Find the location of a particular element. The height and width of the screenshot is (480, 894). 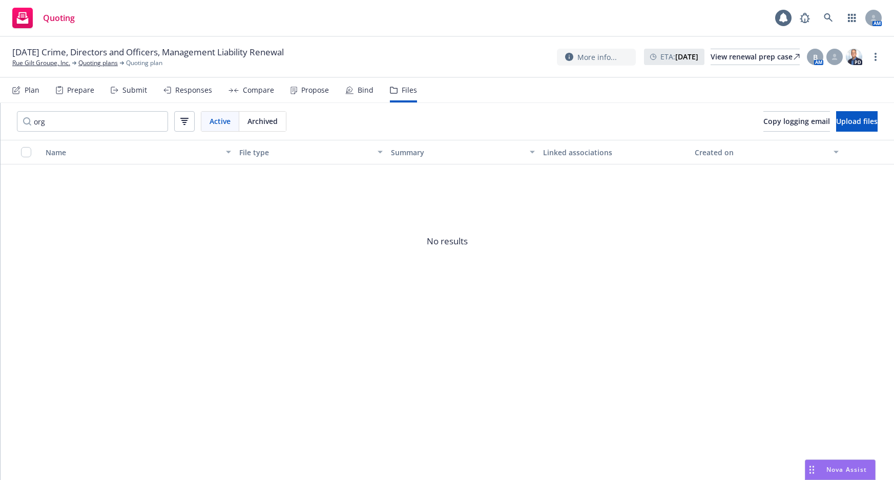

span: Archived is located at coordinates (262, 121).